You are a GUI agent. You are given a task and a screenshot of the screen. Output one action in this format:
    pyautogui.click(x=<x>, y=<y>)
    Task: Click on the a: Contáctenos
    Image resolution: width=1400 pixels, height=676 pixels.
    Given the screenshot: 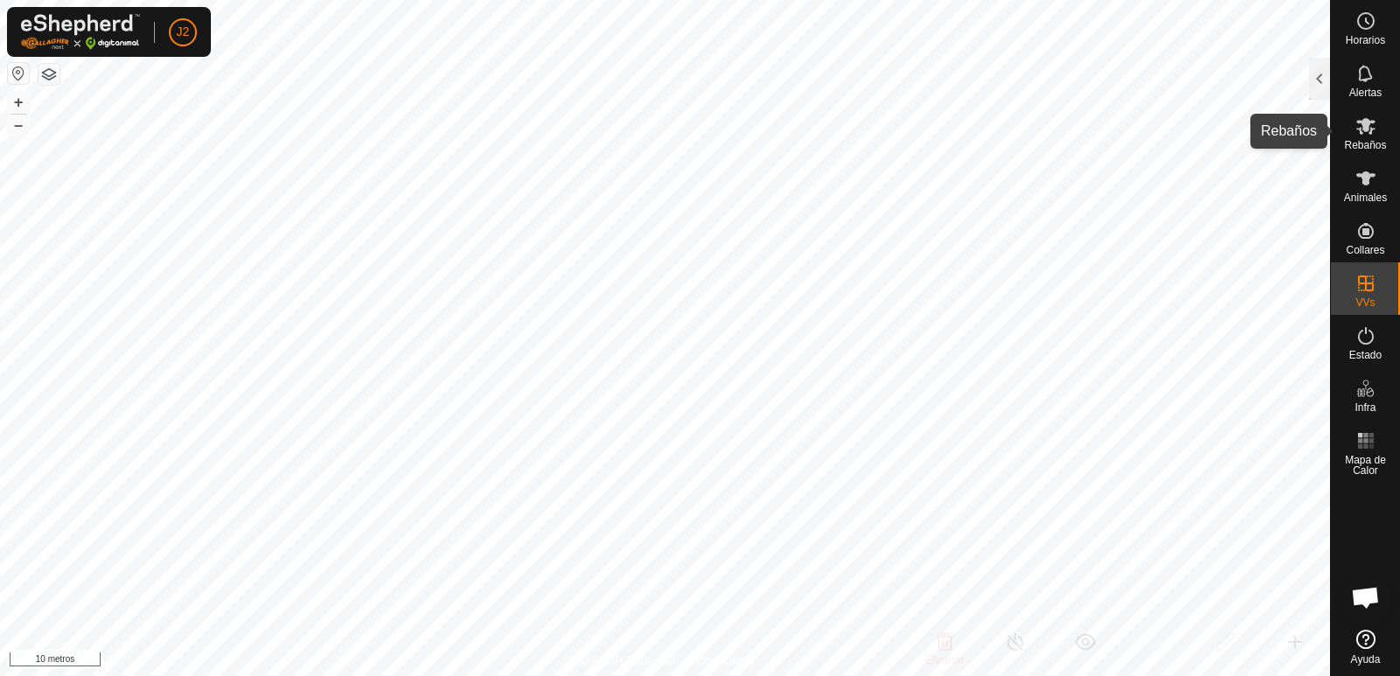 What is the action you would take?
    pyautogui.click(x=725, y=661)
    